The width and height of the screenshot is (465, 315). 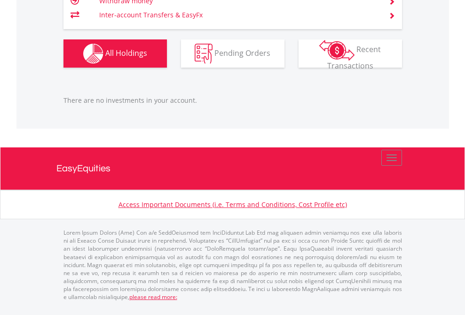 What do you see at coordinates (115, 54) in the screenshot?
I see `button: All Holdings` at bounding box center [115, 54].